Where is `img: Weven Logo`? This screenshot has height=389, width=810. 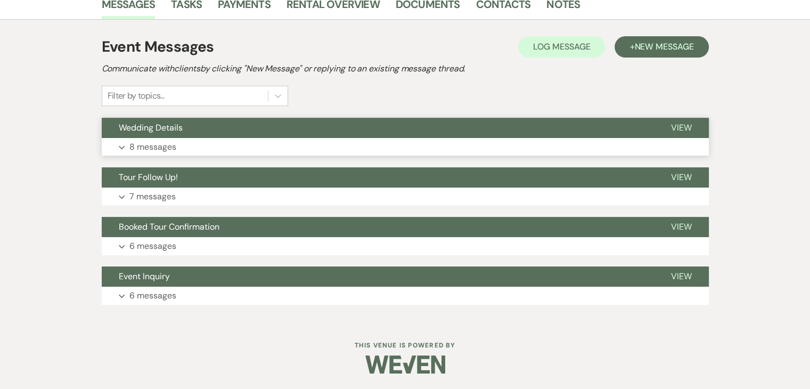
img: Weven Logo is located at coordinates (405, 364).